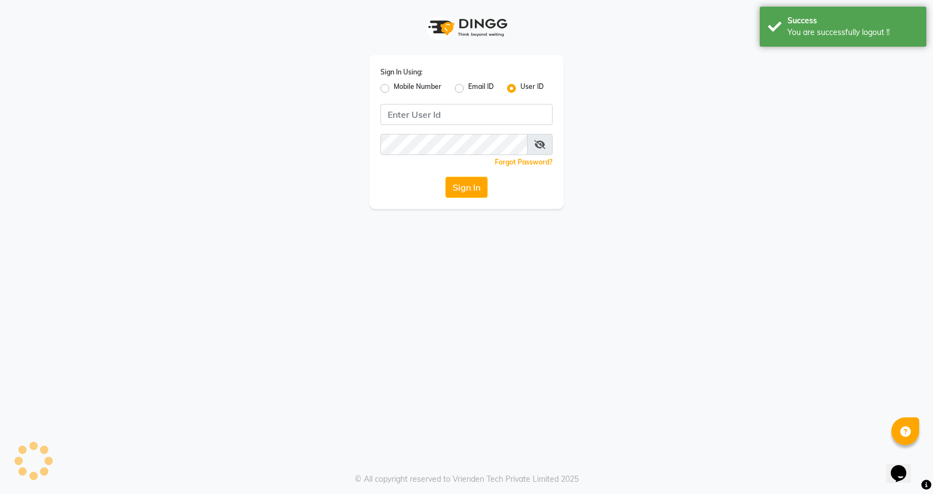 Image resolution: width=933 pixels, height=494 pixels. Describe the element at coordinates (401, 72) in the screenshot. I see `label: Sign In Using:` at that location.